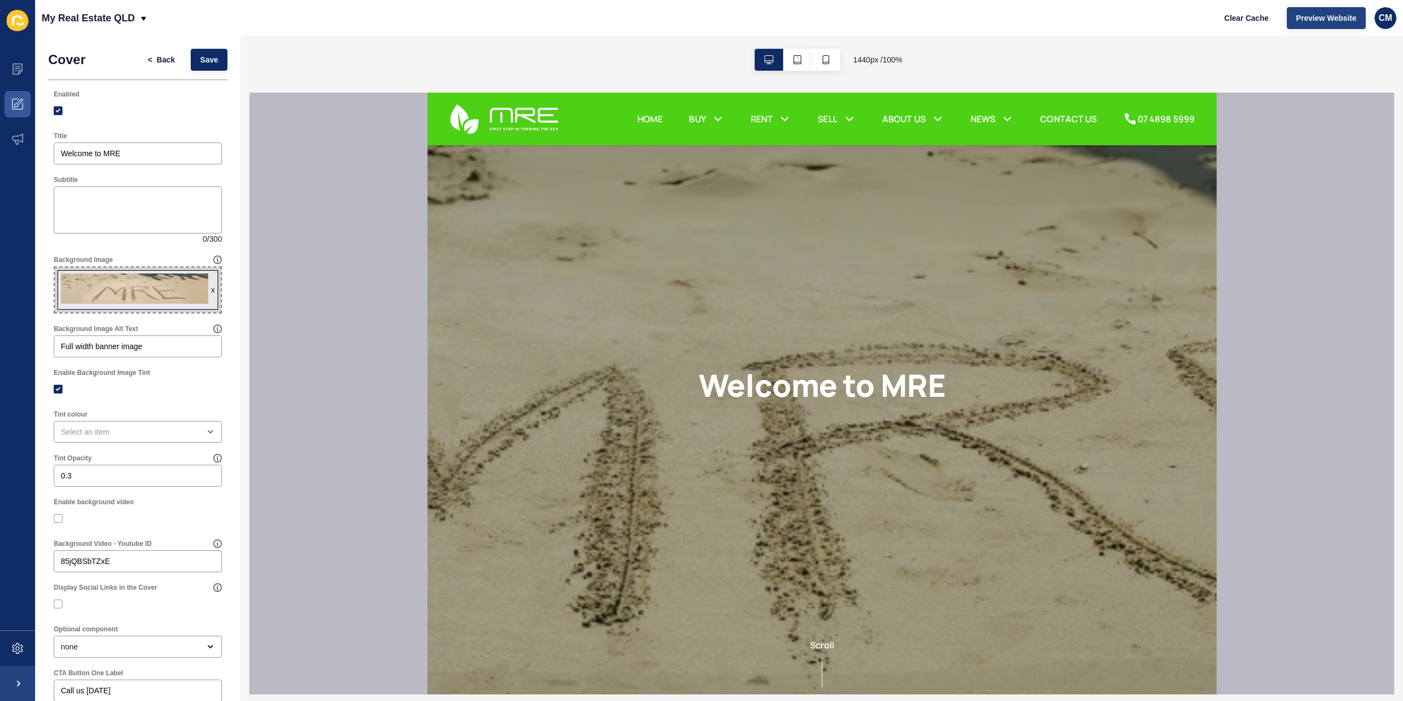 Image resolution: width=1403 pixels, height=701 pixels. What do you see at coordinates (270, 26) in the screenshot?
I see `a: BUY` at bounding box center [270, 26].